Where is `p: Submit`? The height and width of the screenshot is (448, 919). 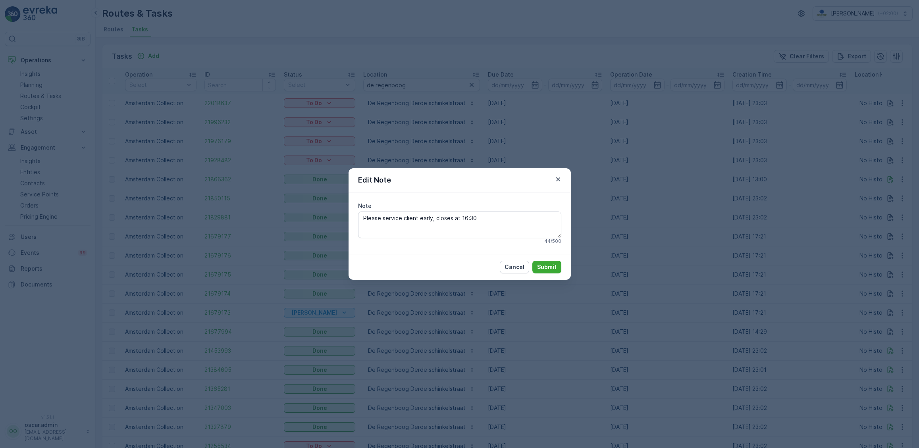
p: Submit is located at coordinates (546, 267).